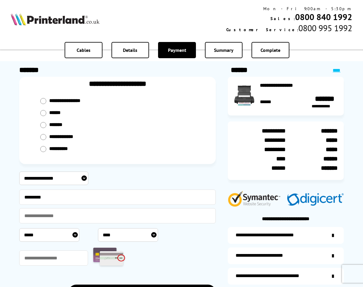 The height and width of the screenshot is (287, 363). Describe the element at coordinates (286, 236) in the screenshot. I see `a: additional-ink` at that location.